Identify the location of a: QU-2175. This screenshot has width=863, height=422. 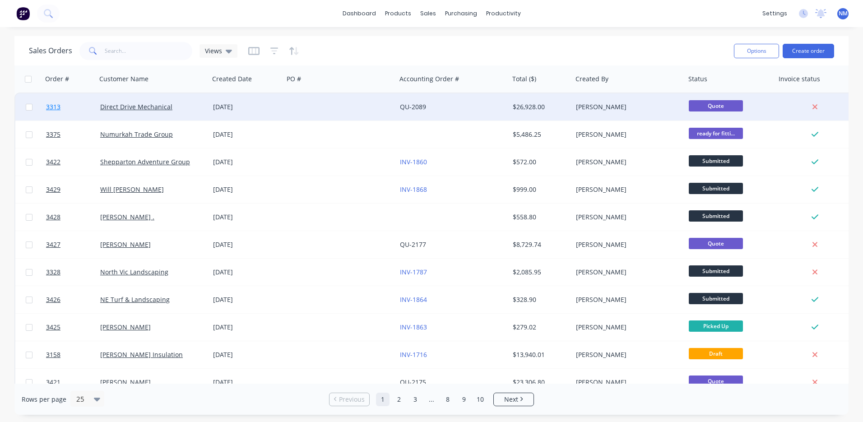
(413, 382).